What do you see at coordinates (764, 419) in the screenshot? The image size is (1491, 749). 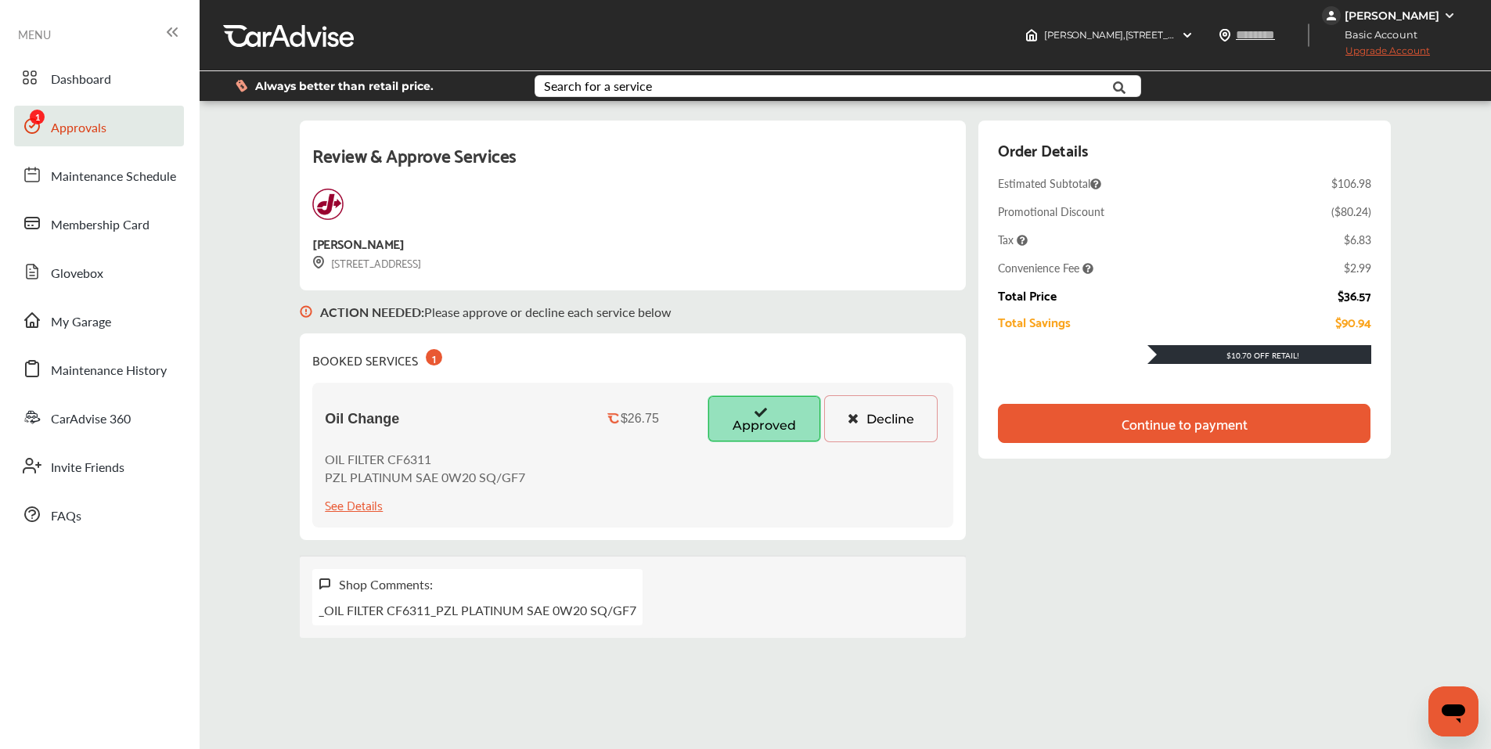 I see `button: Approved` at bounding box center [764, 419].